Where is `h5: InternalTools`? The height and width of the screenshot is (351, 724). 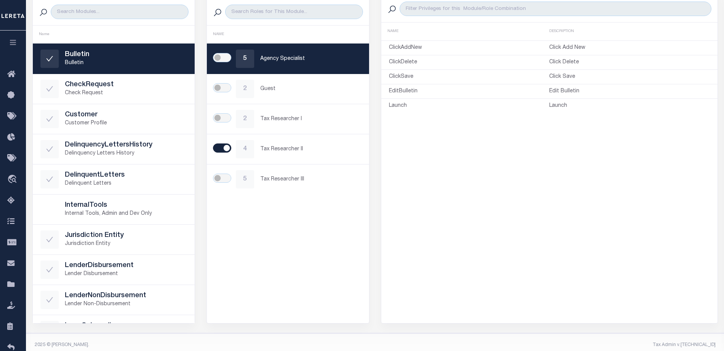
h5: InternalTools is located at coordinates (126, 206).